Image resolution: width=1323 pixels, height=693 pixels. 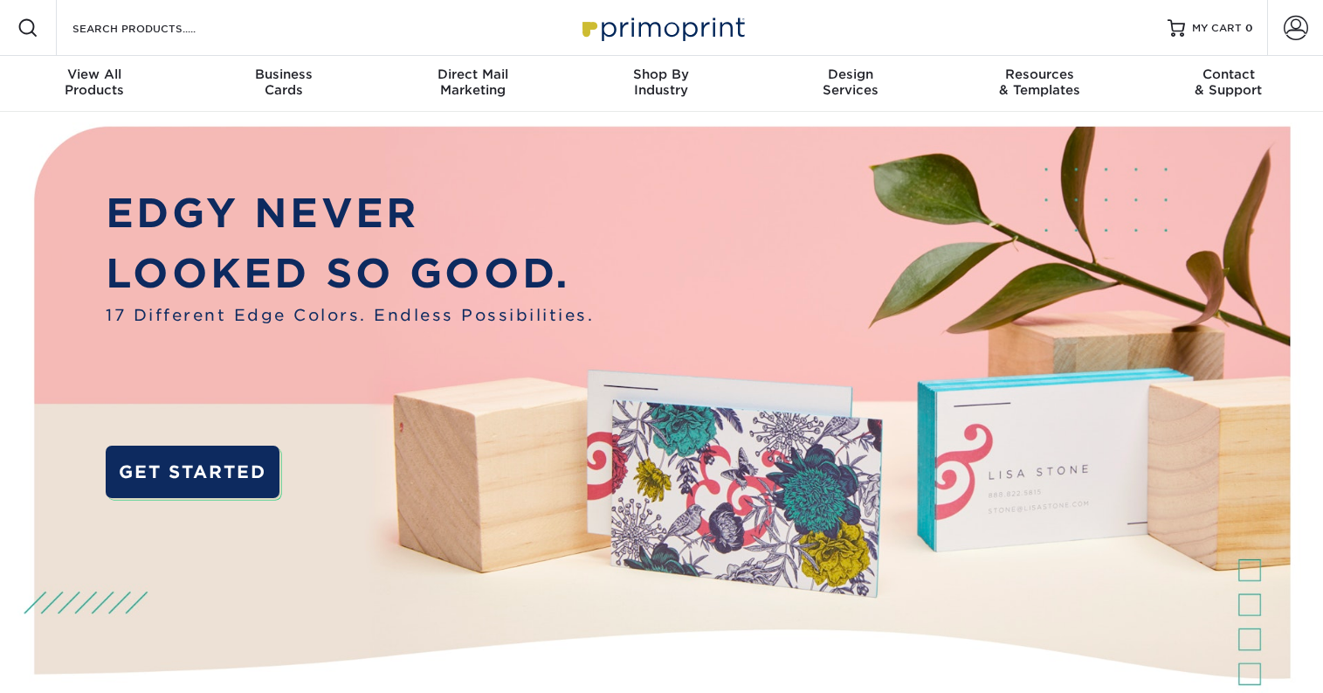 I want to click on a: Direct MailMarketing, so click(x=472, y=84).